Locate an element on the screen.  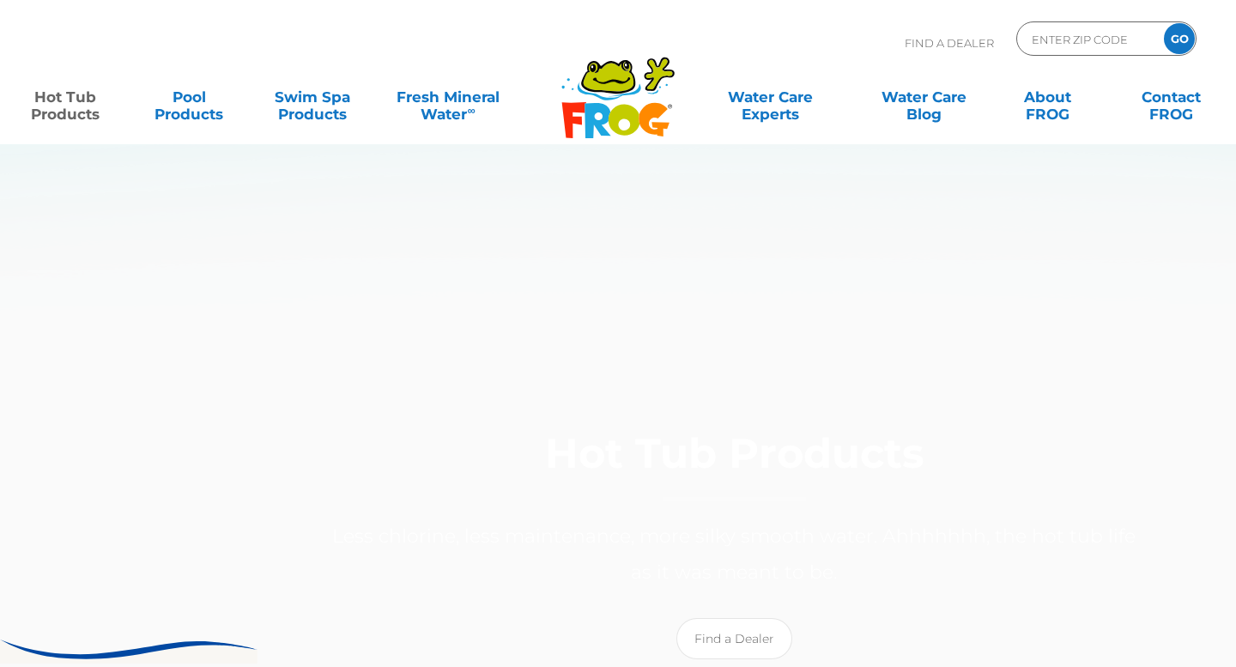
a: Fresh MineralWater∞ is located at coordinates (448, 97).